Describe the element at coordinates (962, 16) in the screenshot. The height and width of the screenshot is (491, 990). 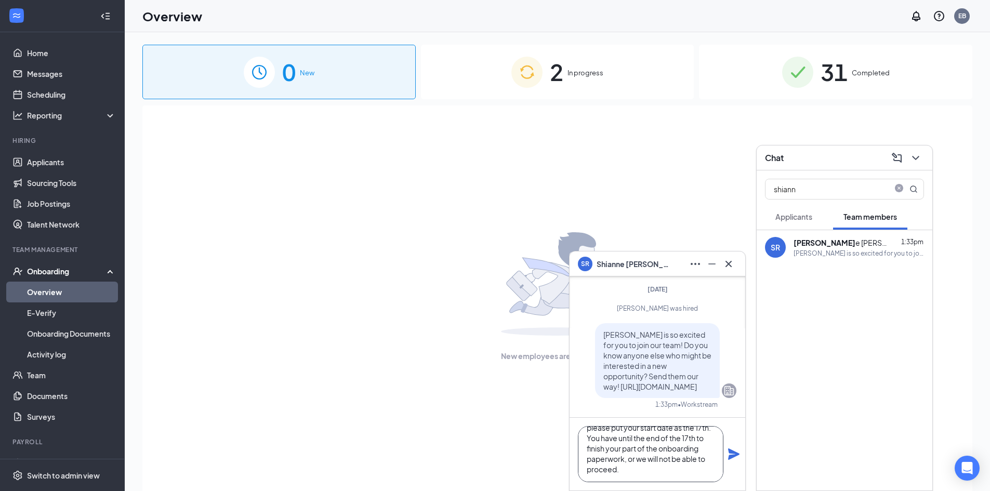
I see `div: EB` at that location.